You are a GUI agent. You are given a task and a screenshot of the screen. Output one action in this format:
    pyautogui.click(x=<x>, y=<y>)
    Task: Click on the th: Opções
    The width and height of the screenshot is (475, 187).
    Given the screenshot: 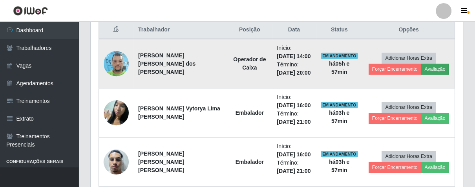 What is the action you would take?
    pyautogui.click(x=409, y=30)
    